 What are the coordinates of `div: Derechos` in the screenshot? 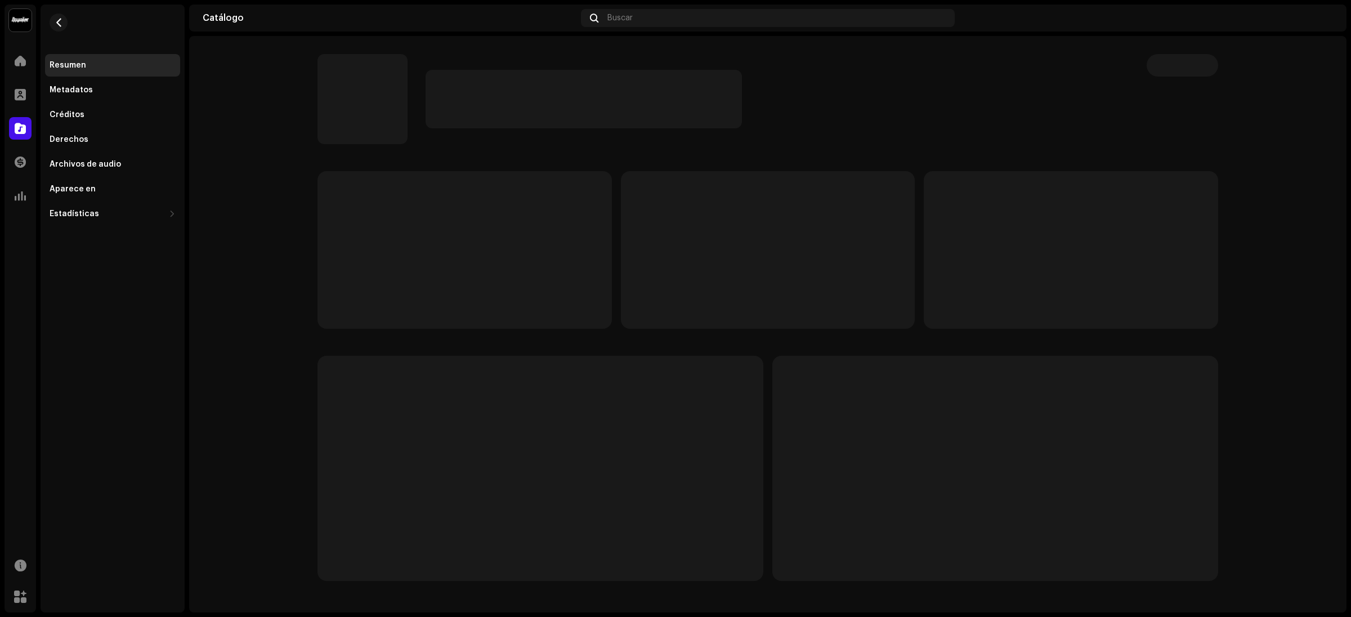 It's located at (69, 140).